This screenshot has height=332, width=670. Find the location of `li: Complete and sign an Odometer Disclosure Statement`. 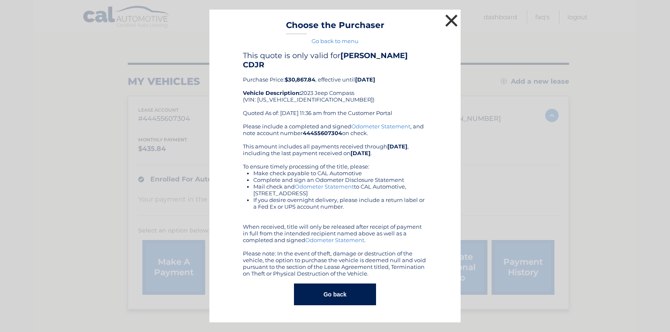

li: Complete and sign an Odometer Disclosure Statement is located at coordinates (340, 180).